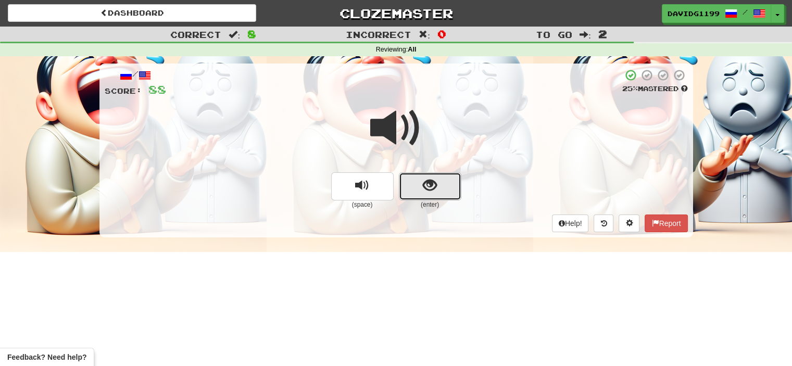 Image resolution: width=792 pixels, height=366 pixels. Describe the element at coordinates (412, 49) in the screenshot. I see `strong: All` at that location.